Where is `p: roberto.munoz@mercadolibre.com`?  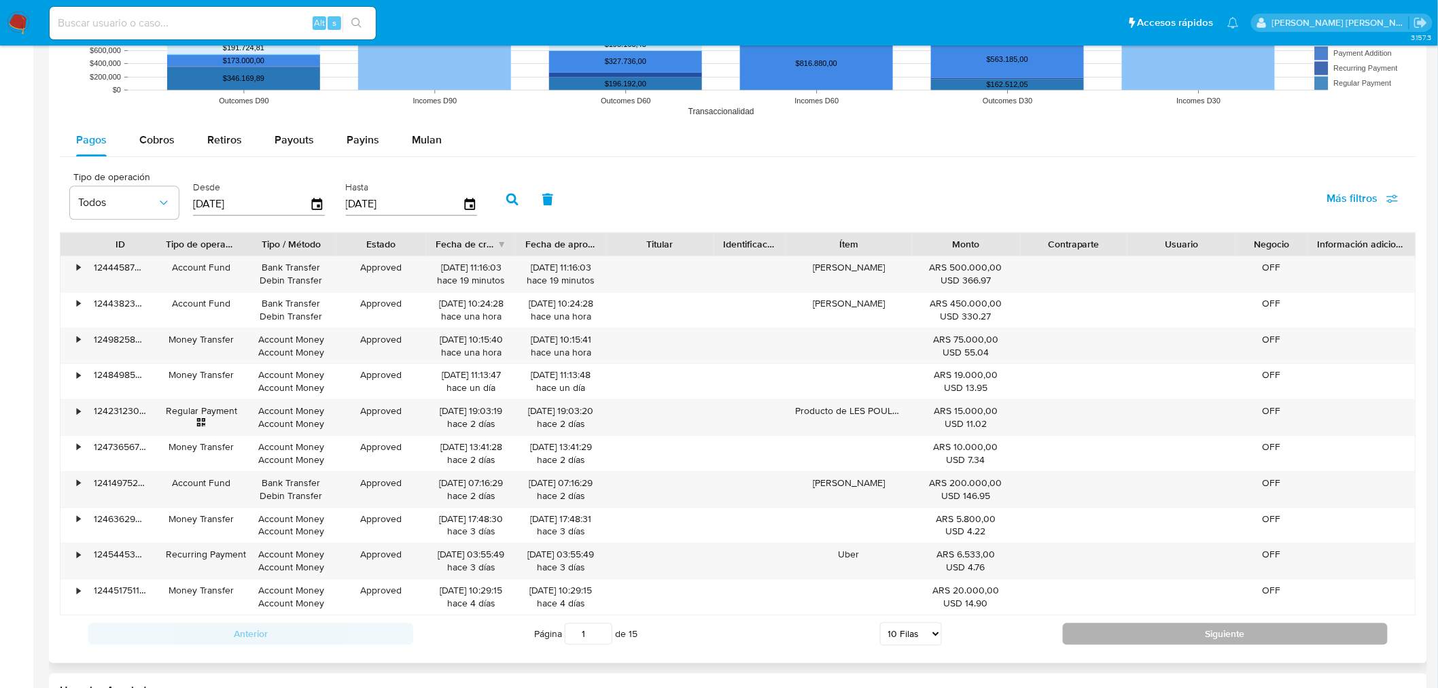
p: roberto.munoz@mercadolibre.com is located at coordinates (1340, 22).